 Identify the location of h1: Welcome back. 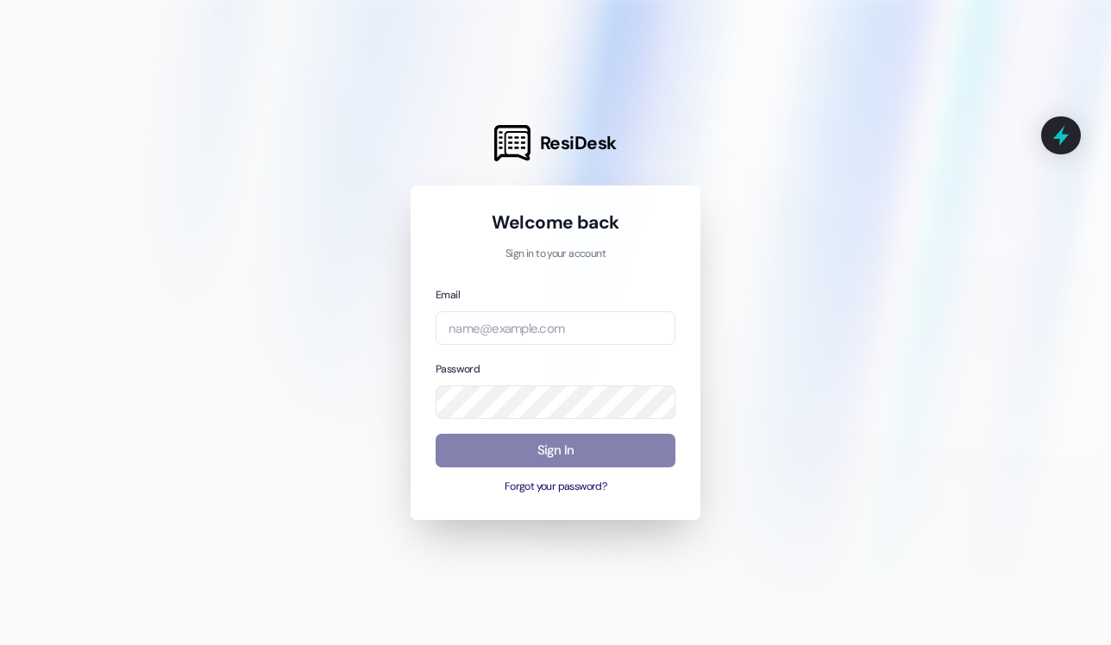
(555, 222).